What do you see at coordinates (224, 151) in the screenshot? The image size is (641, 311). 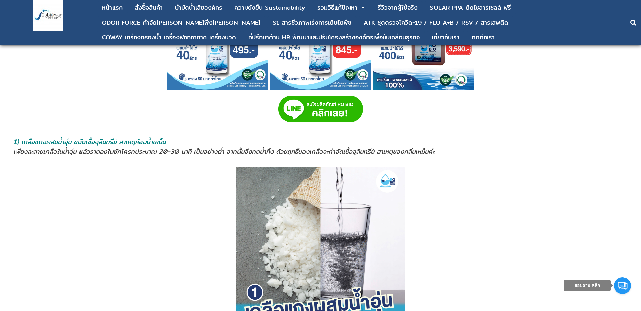 I see `span: เพียงละลายเกลือในน้ำอุ่น แล้วราดลงในชักโครกประมาณ 20-30 นาที เป็นอย่างตํ่า จากนั้นจึงกดนํ้าทิ้ง ด...` at bounding box center [224, 151].